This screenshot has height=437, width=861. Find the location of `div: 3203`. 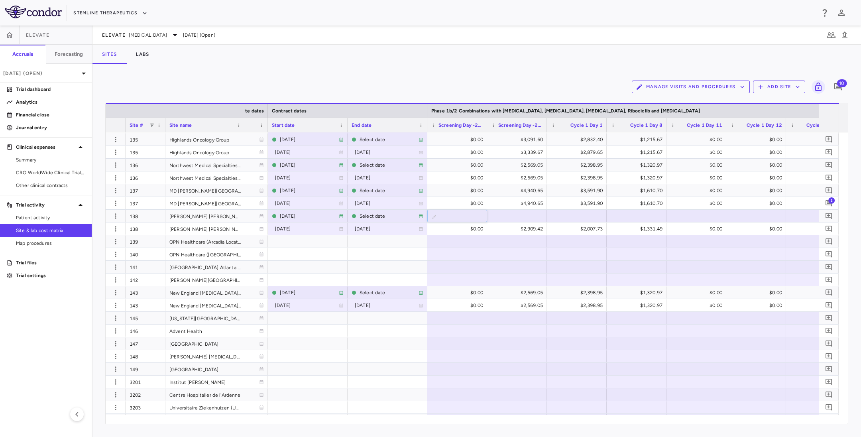

div: 3203 is located at coordinates (146, 407).